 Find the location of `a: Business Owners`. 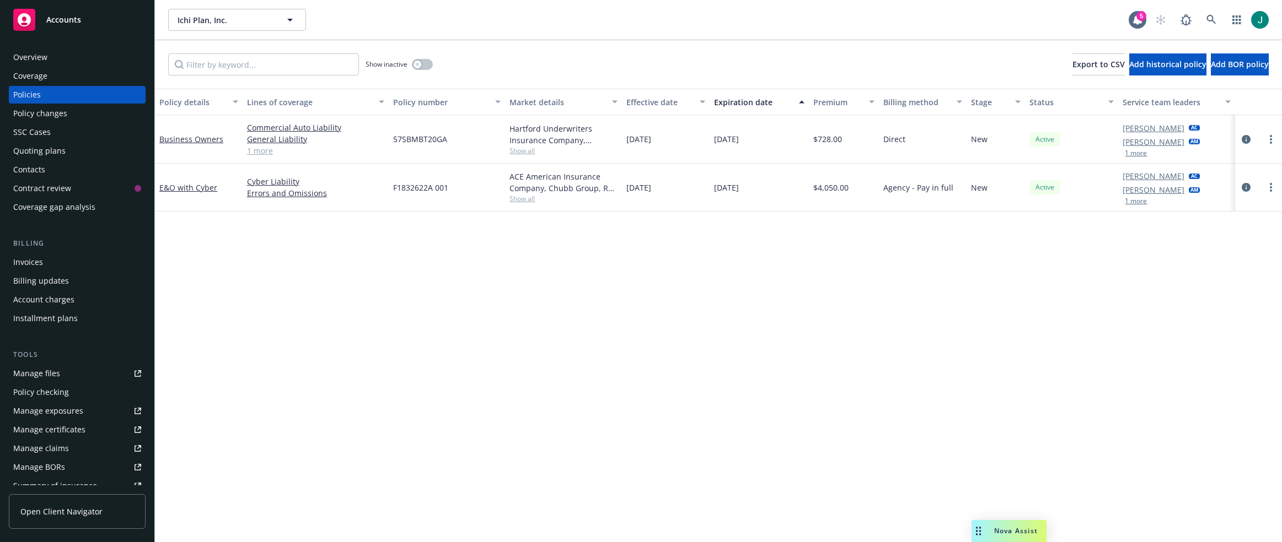

a: Business Owners is located at coordinates (191, 139).